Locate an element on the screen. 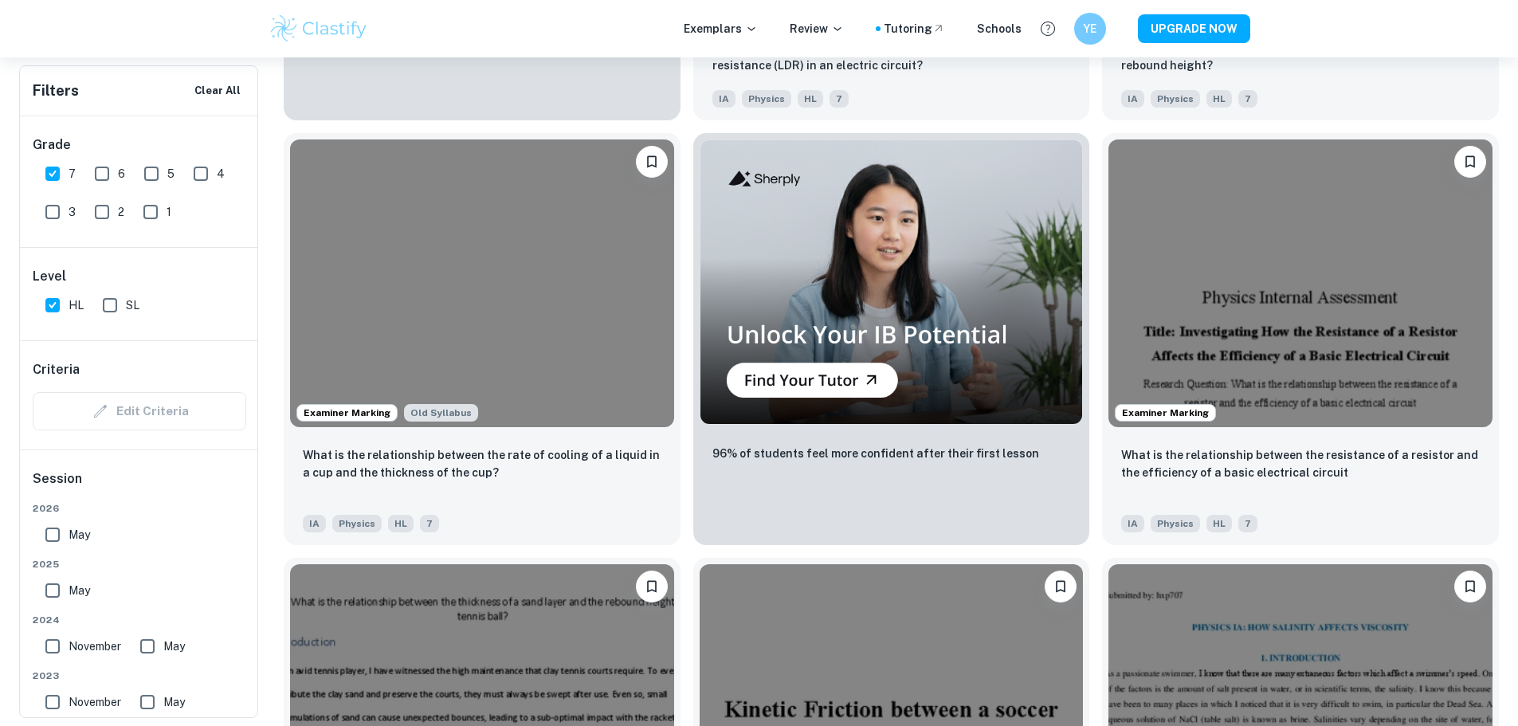 The image size is (1518, 726). h6: Grade is located at coordinates (139, 145).